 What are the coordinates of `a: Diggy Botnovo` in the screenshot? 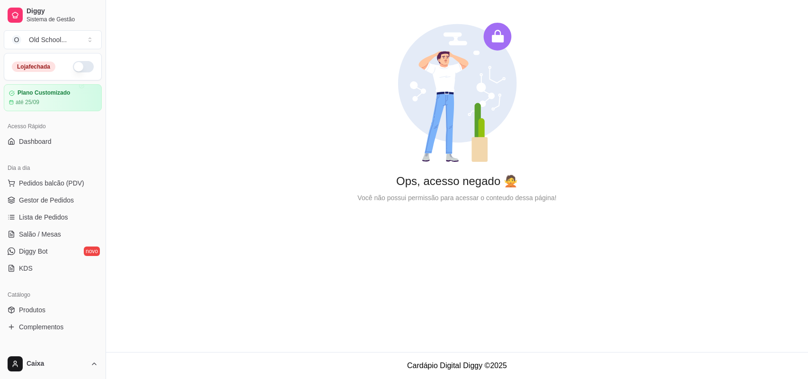 It's located at (53, 251).